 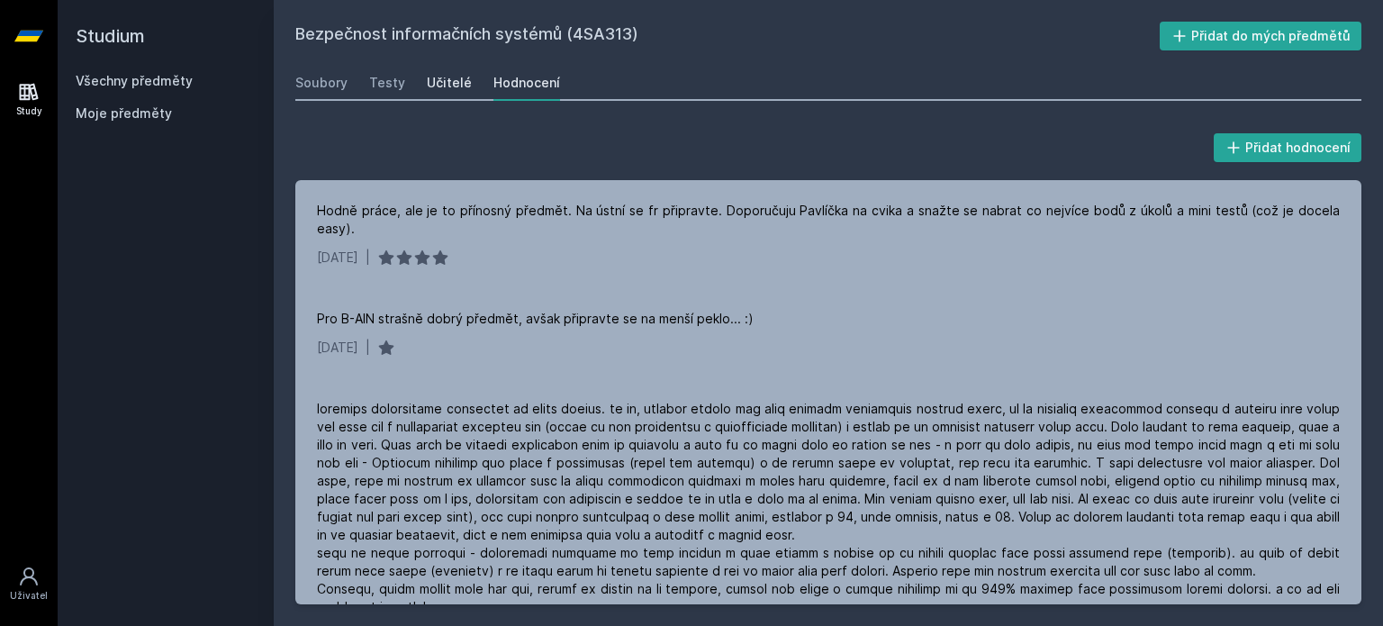 I want to click on button: Přidat do mých předmětů, so click(x=1260, y=36).